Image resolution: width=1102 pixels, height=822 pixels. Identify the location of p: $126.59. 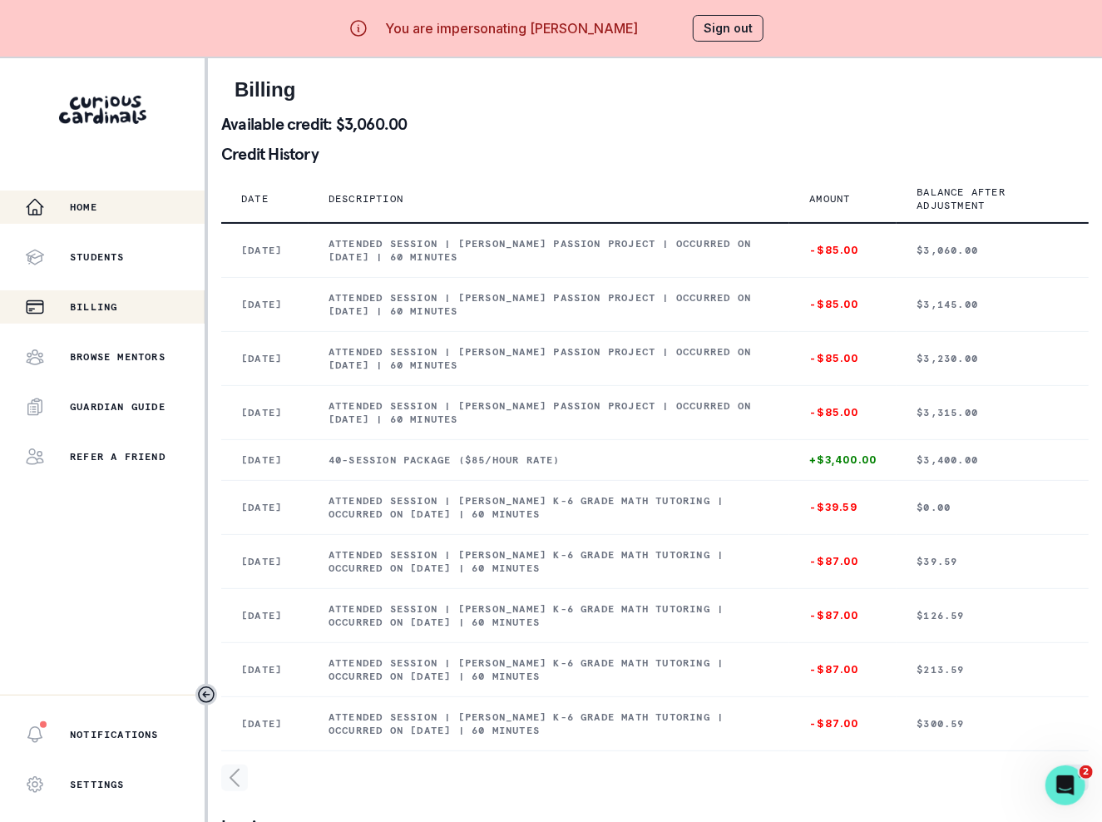
(993, 616).